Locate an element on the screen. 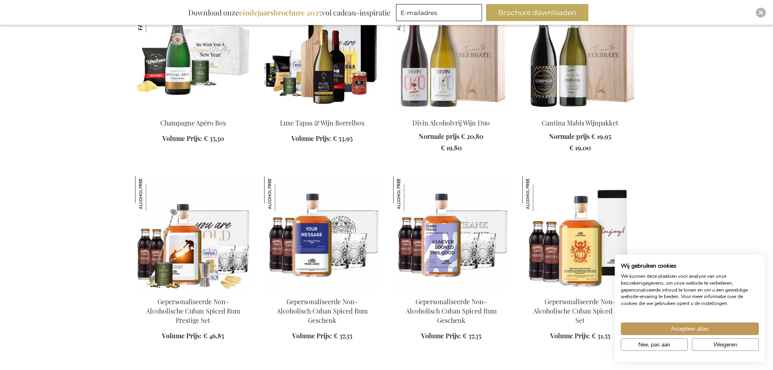  span: € 31,55 is located at coordinates (601, 335).